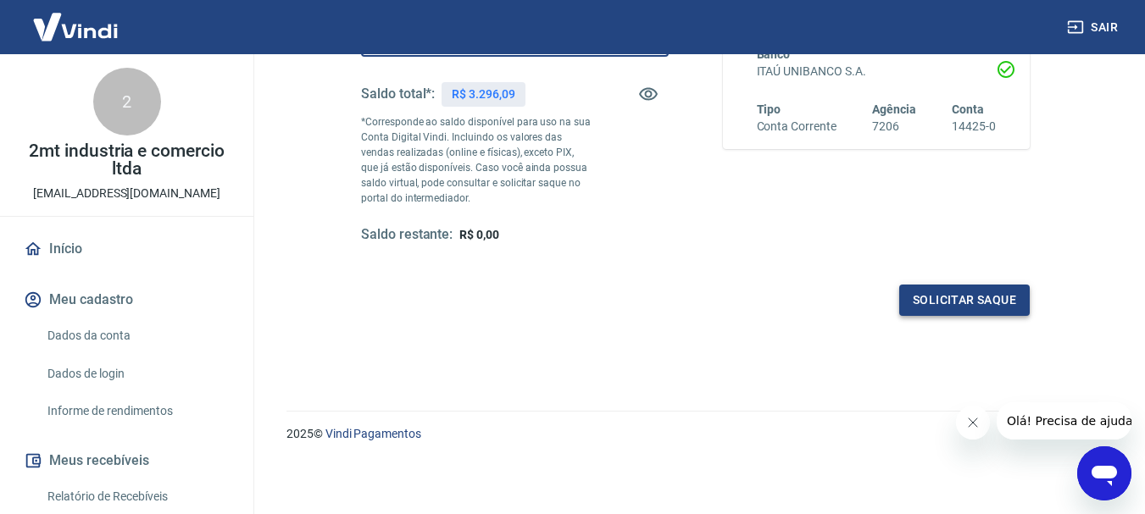 The image size is (1145, 514). I want to click on h6: 7206, so click(894, 126).